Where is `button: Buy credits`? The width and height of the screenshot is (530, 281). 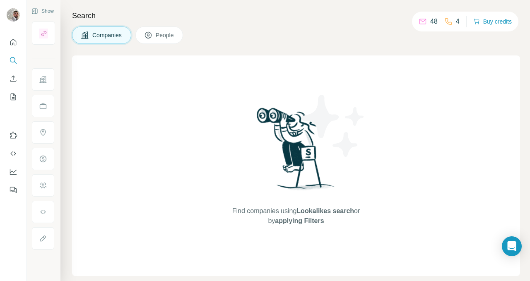 button: Buy credits is located at coordinates (493, 22).